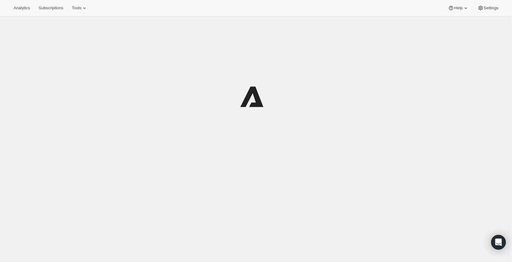 This screenshot has height=262, width=512. Describe the element at coordinates (458, 8) in the screenshot. I see `button: Help` at that location.